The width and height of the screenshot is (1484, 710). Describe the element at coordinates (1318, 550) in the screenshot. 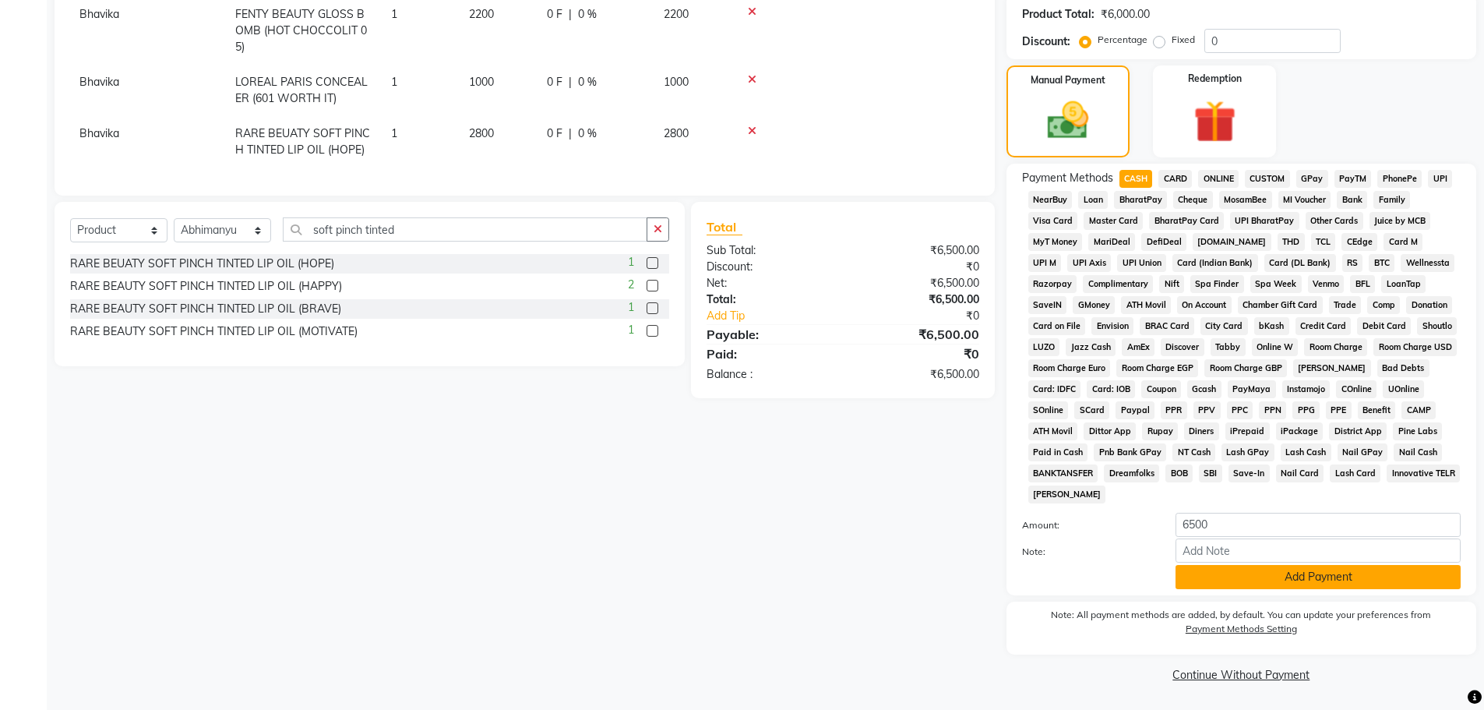

I see `input: Add Note` at that location.